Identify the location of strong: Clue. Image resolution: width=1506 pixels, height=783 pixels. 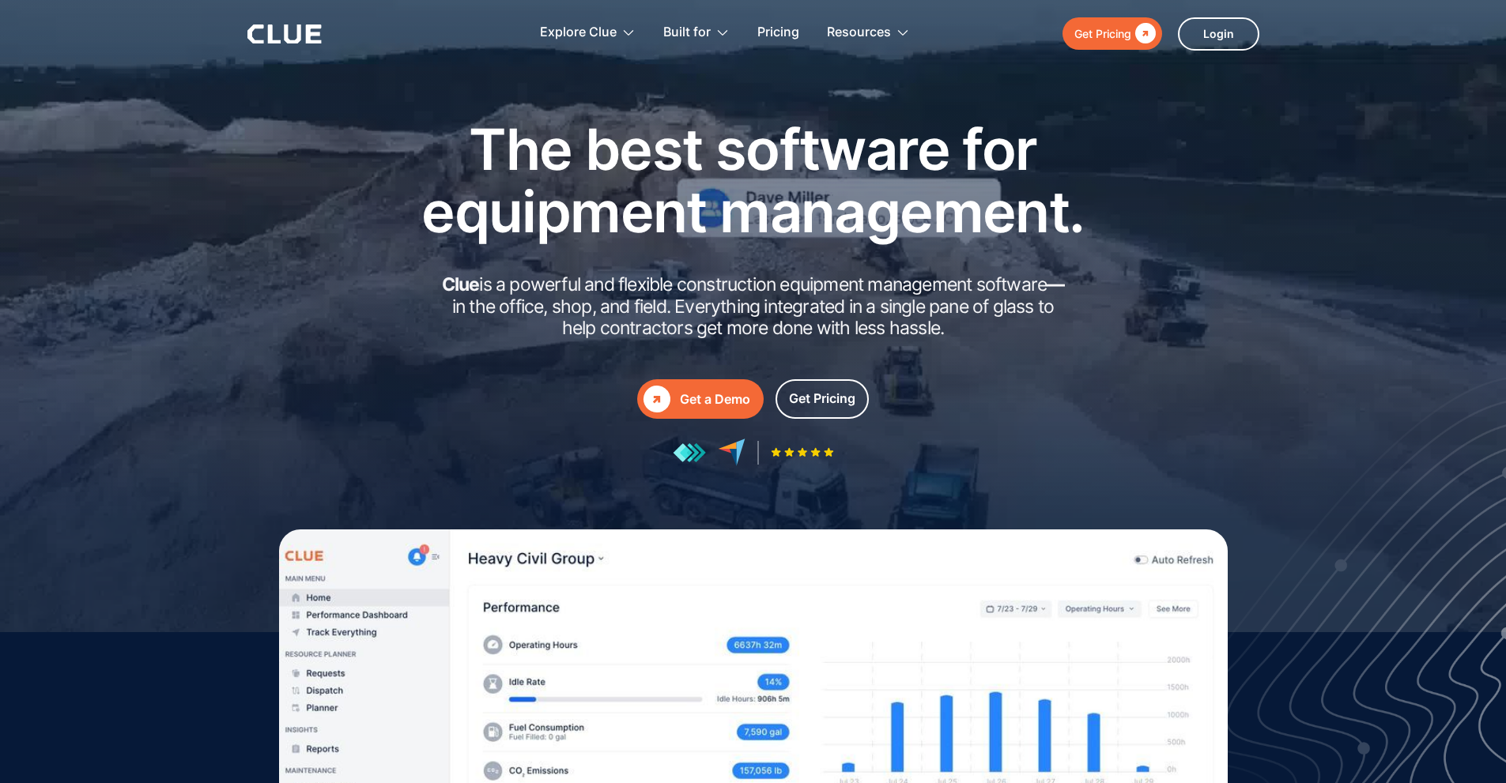
(461, 285).